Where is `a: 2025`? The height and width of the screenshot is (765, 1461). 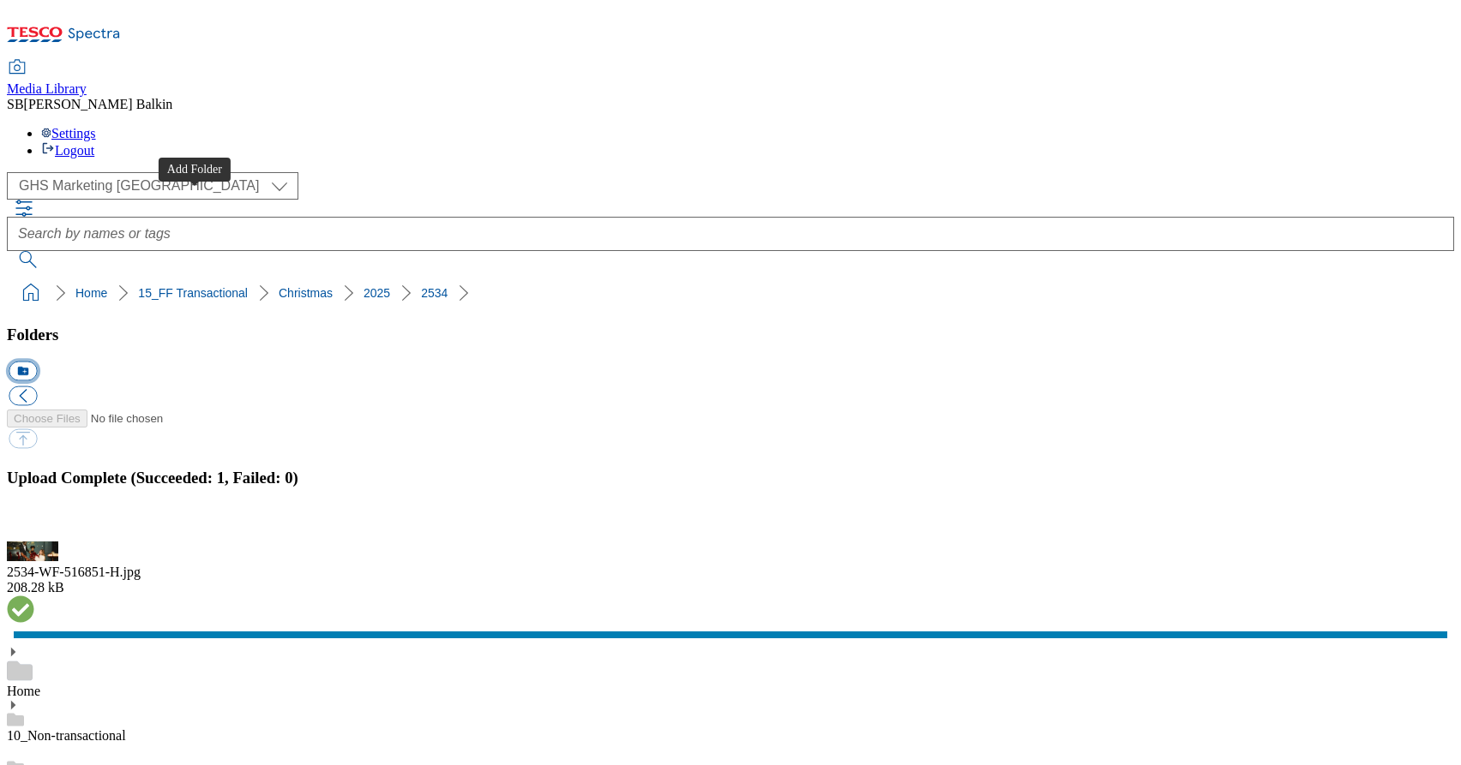
a: 2025 is located at coordinates (376, 293).